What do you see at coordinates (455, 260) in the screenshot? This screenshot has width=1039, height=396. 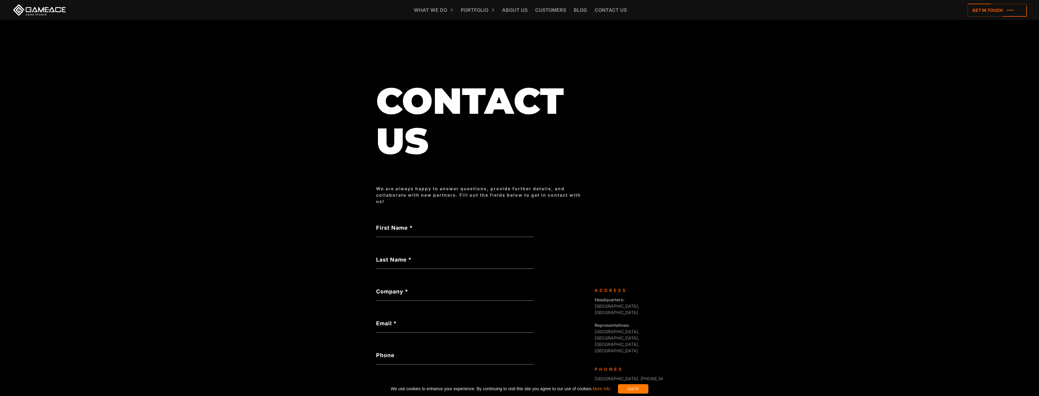 I see `label: Last Name *` at bounding box center [455, 260].